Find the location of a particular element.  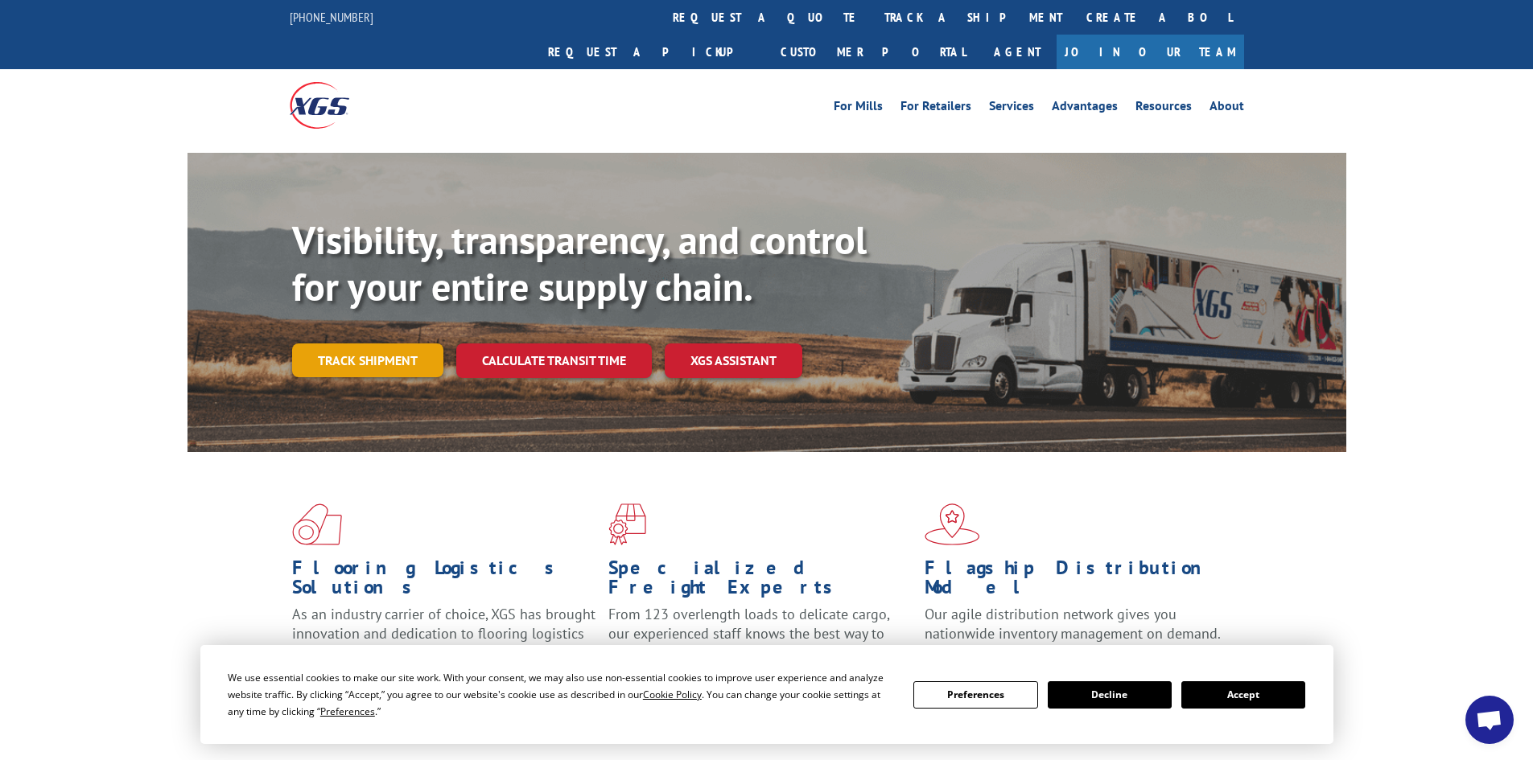

div: Cookie Consent Prompt is located at coordinates (767, 694).